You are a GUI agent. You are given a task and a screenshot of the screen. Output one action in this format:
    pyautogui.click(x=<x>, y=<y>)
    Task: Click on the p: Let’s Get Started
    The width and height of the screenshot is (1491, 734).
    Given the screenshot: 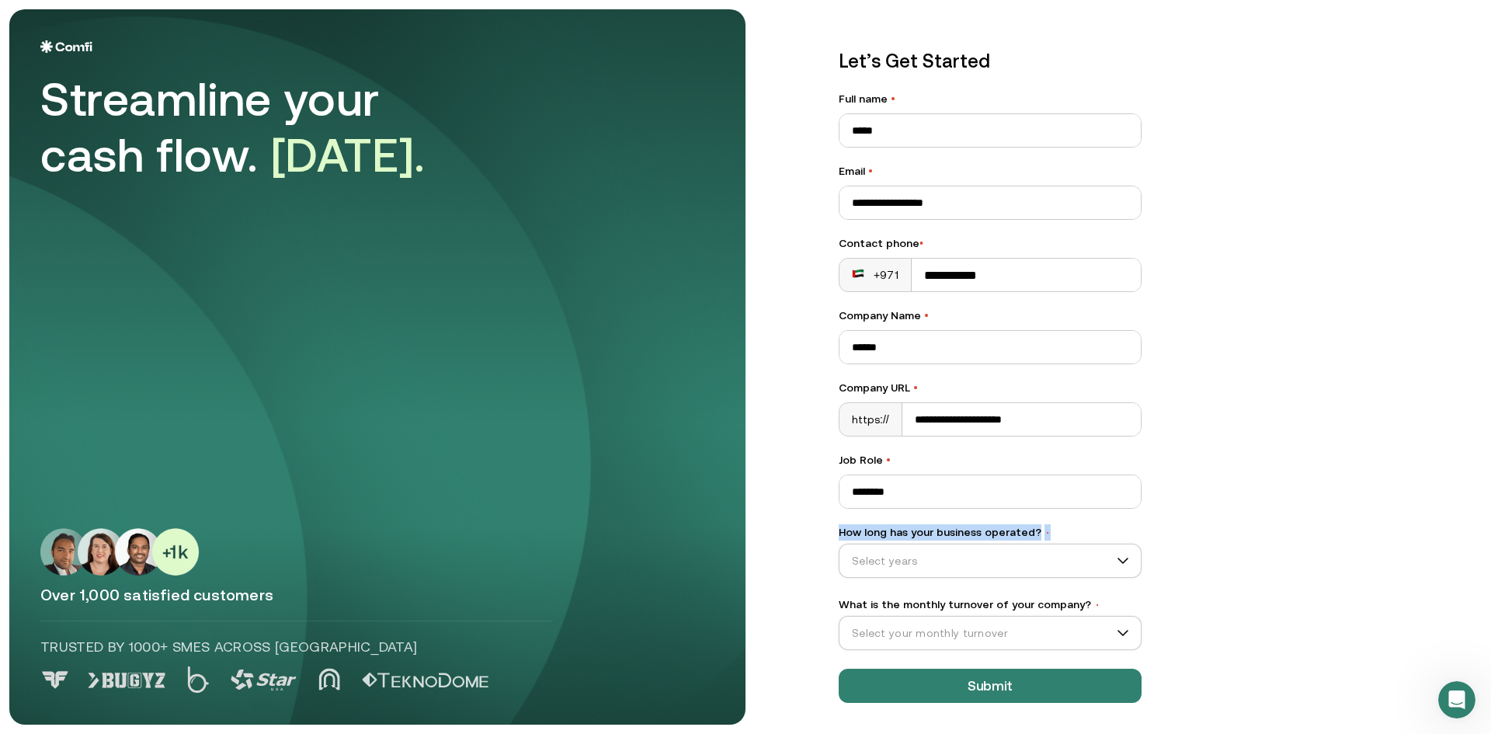 What is the action you would take?
    pyautogui.click(x=990, y=61)
    